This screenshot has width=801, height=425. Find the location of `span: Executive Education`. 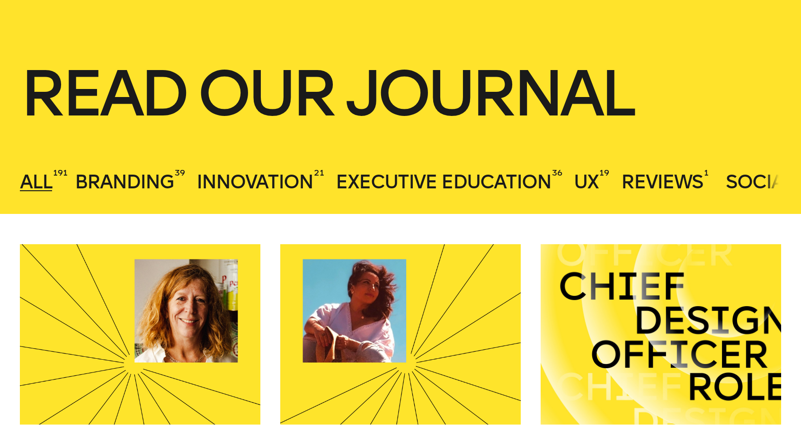

span: Executive Education is located at coordinates (443, 182).